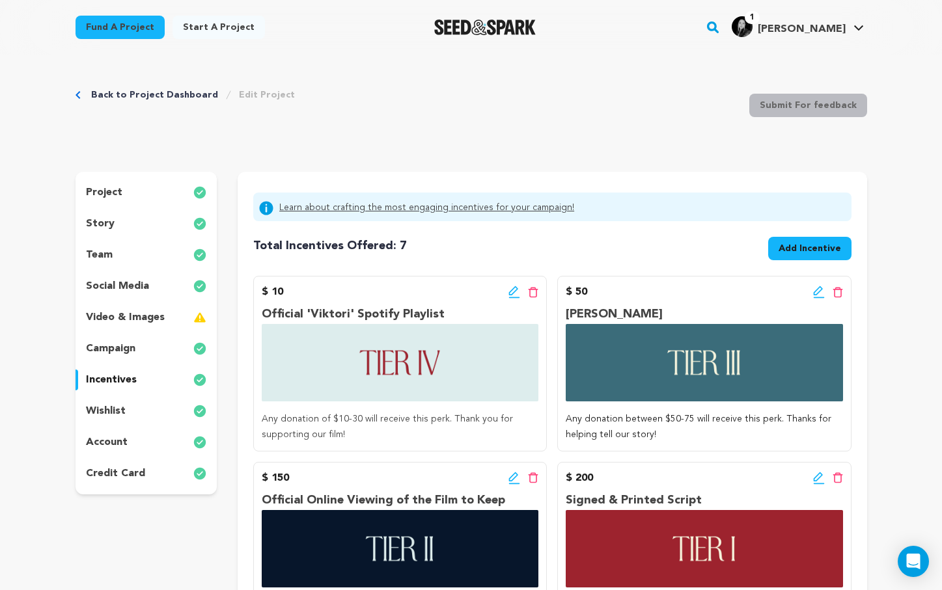 This screenshot has height=590, width=942. I want to click on p: video & images, so click(125, 318).